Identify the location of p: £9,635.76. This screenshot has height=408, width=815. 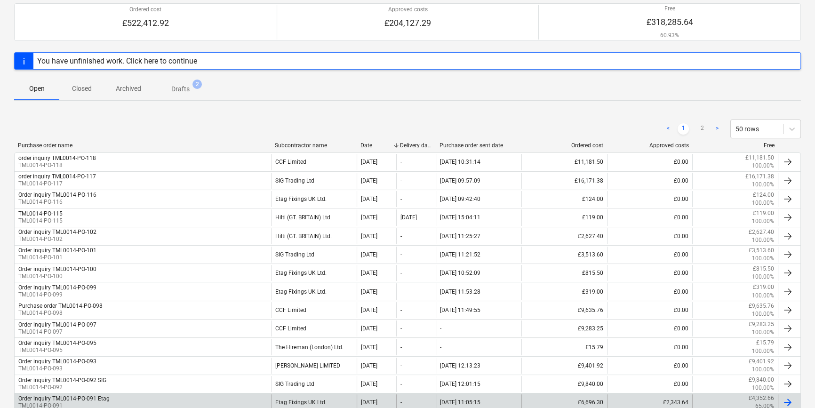
(761, 306).